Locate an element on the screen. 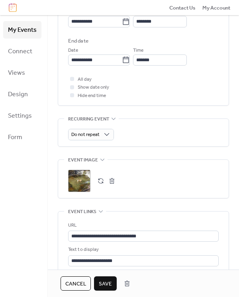 Image resolution: width=239 pixels, height=297 pixels. span: Event image is located at coordinates (83, 160).